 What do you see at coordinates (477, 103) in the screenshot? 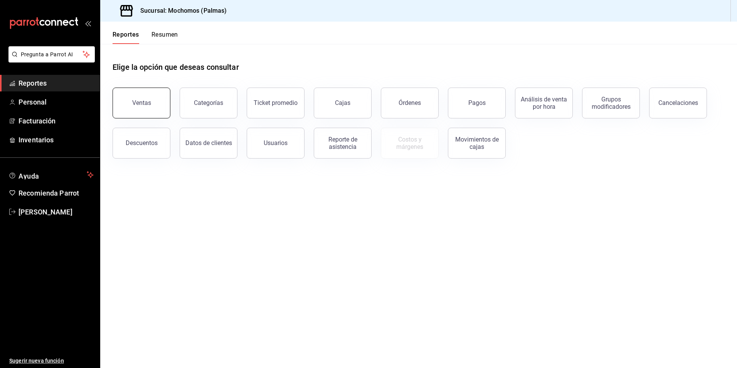
I see `button: Pagos` at bounding box center [477, 103].